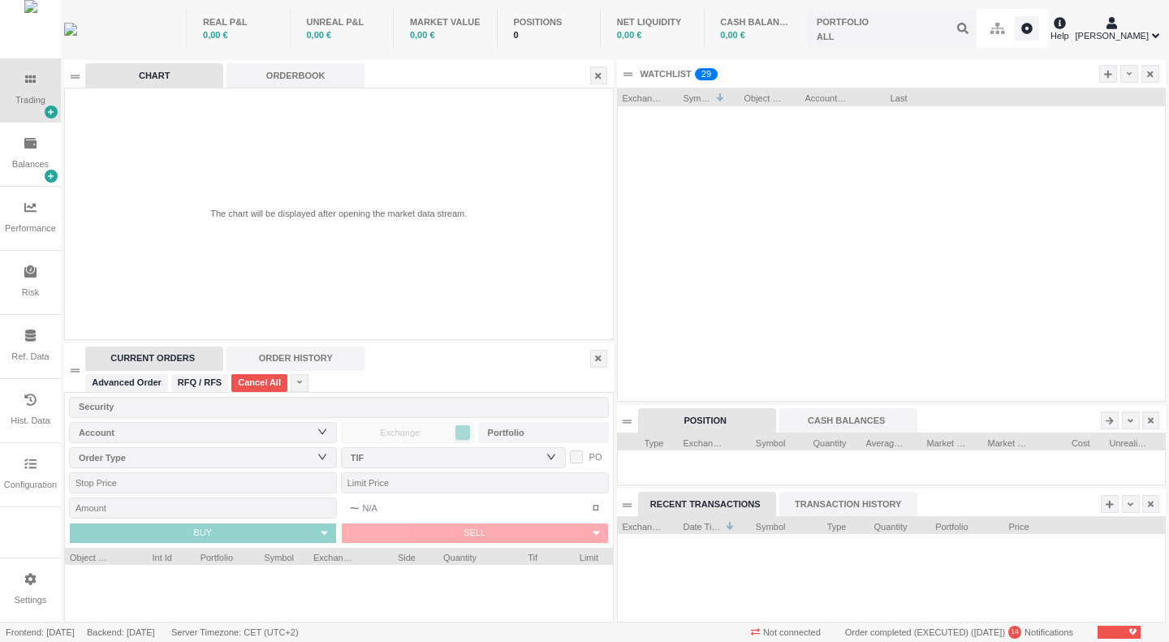 This screenshot has width=1169, height=642. Describe the element at coordinates (445, 22) in the screenshot. I see `div: MARKET VALUE` at that location.